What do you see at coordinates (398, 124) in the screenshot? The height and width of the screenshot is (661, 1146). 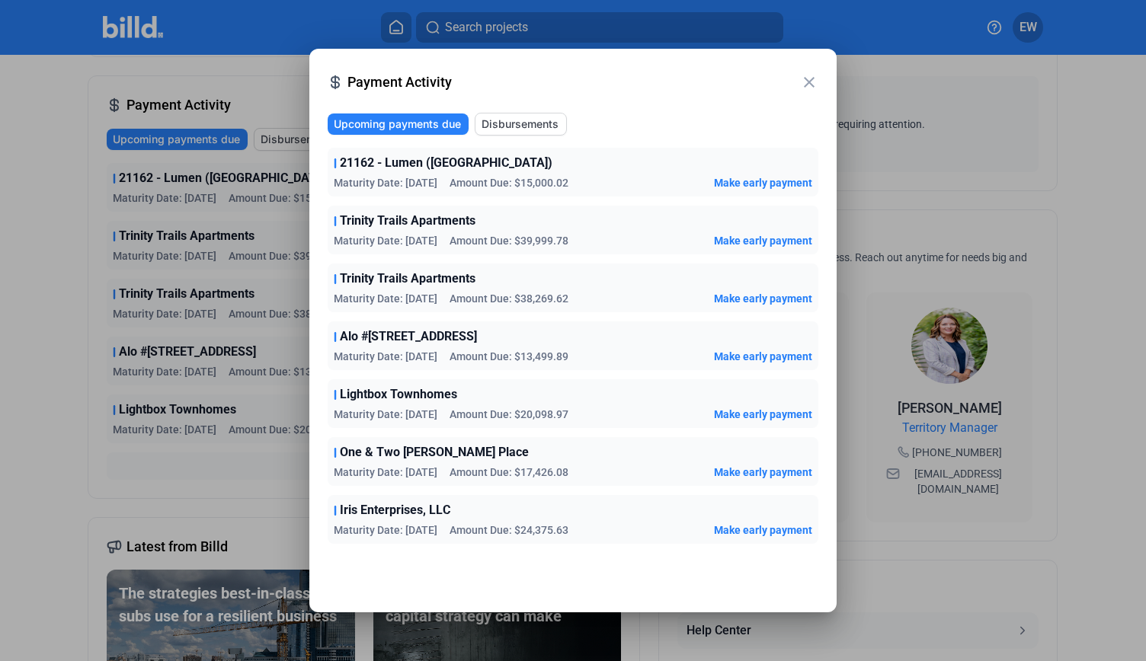 I see `button: Upcoming payments due` at bounding box center [398, 124].